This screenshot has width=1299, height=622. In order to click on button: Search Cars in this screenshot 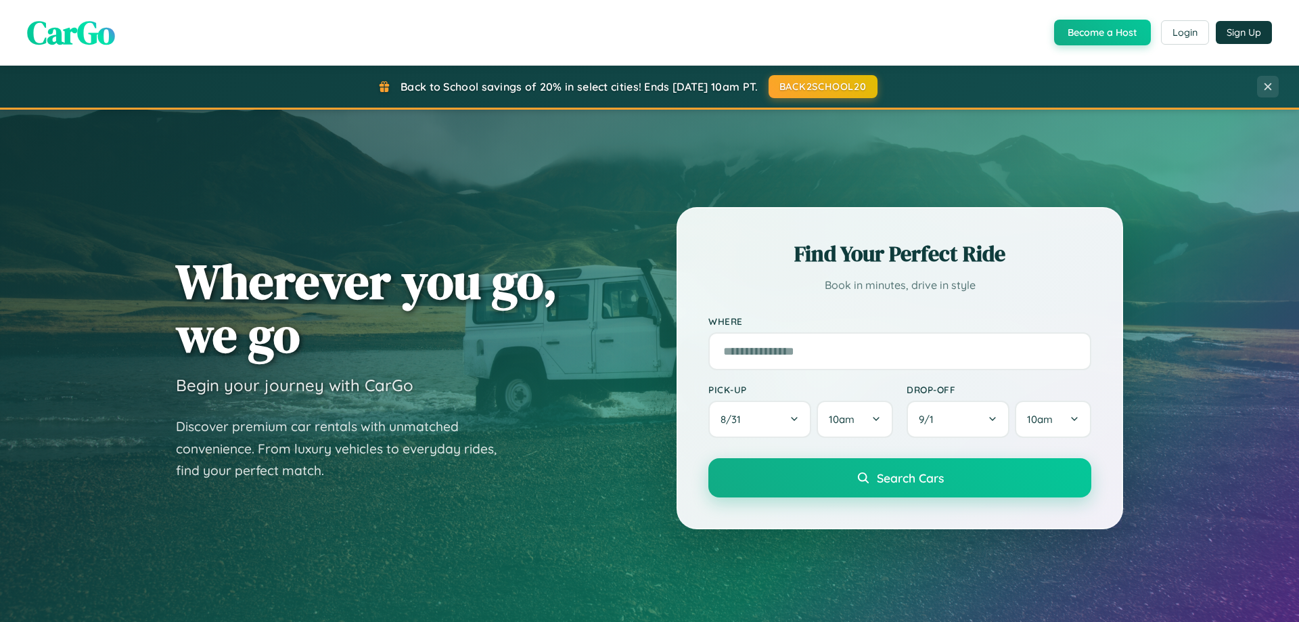, I will do `click(900, 478)`.